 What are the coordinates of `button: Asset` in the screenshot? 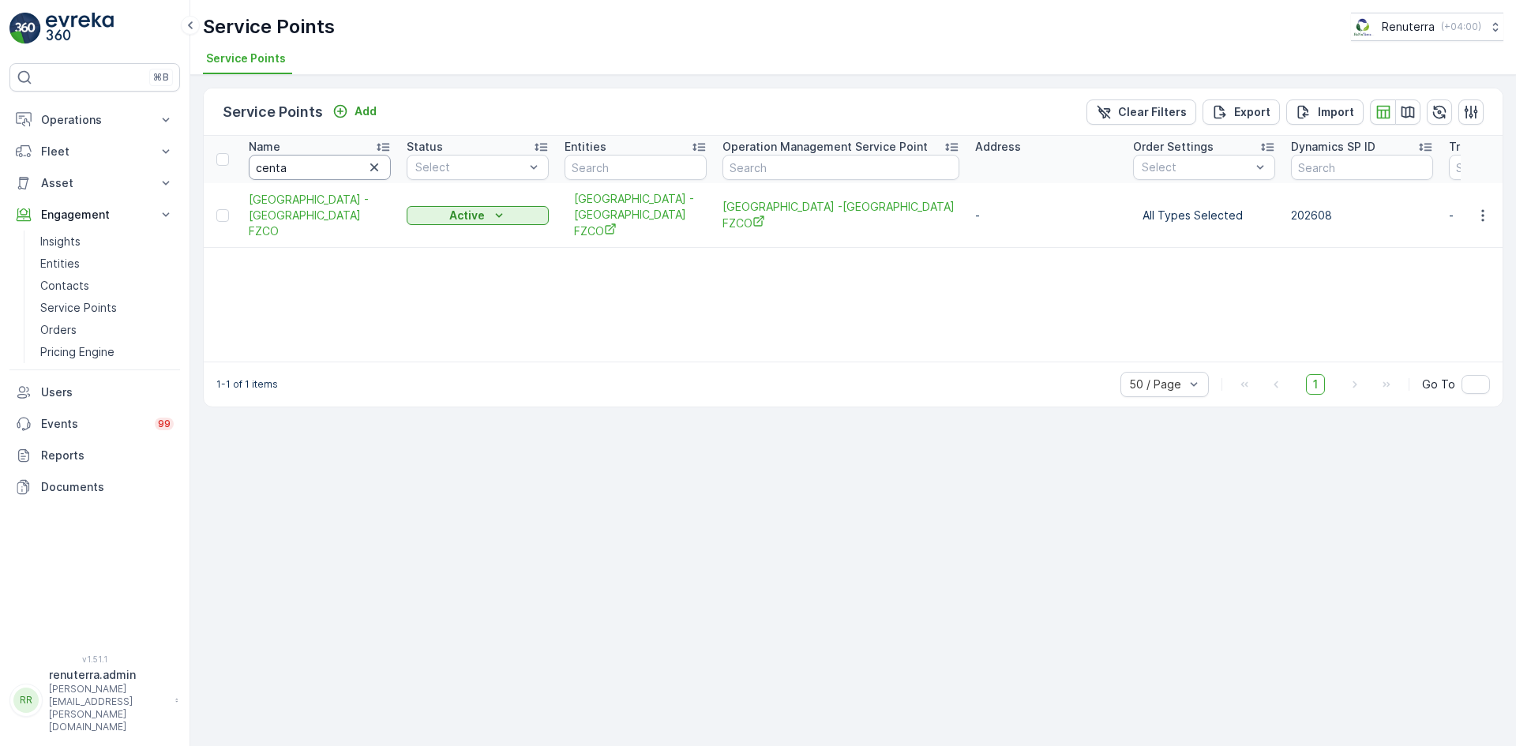 It's located at (95, 183).